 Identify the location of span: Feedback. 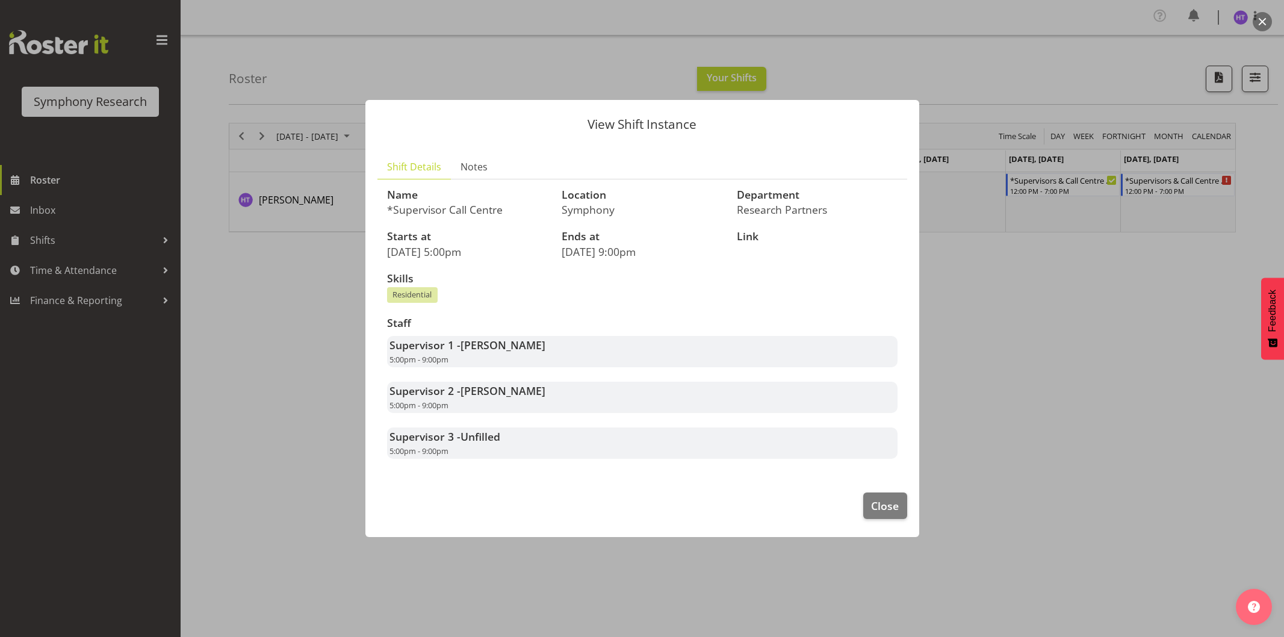
(1273, 311).